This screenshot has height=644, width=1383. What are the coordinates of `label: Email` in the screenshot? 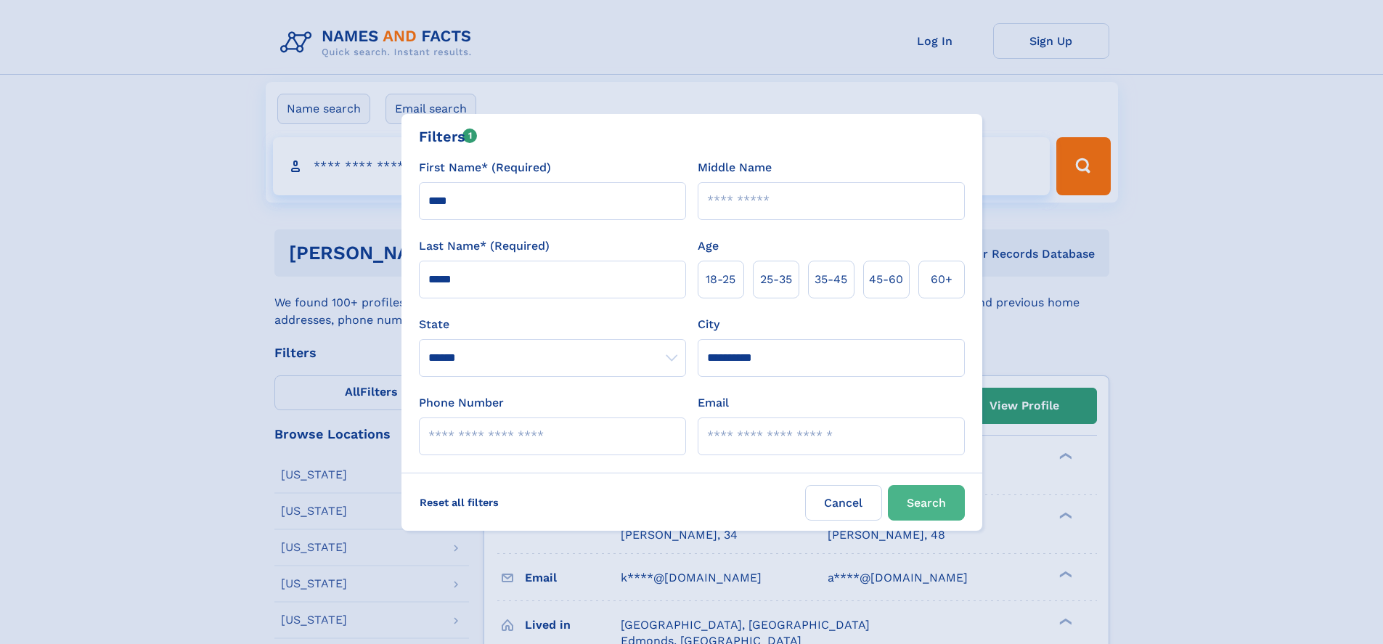 It's located at (713, 403).